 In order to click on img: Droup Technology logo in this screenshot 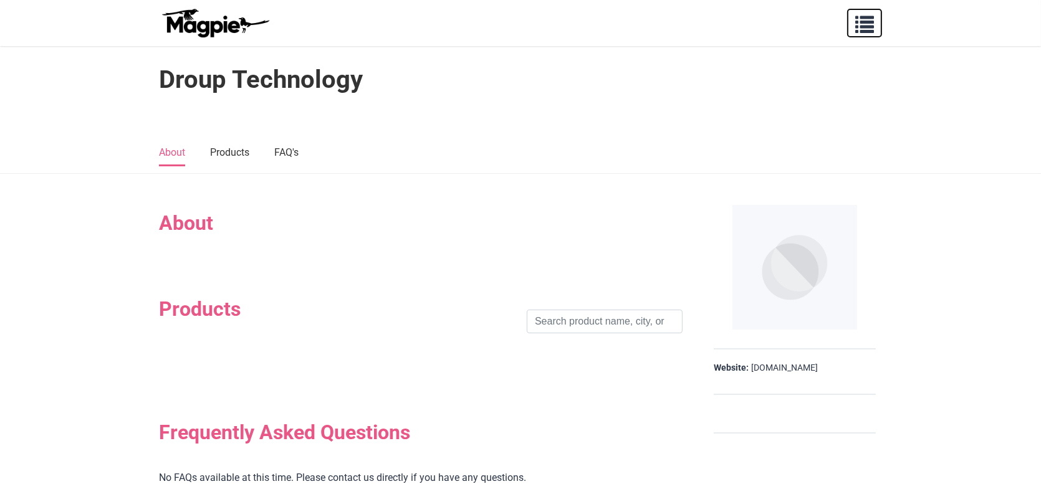, I will do `click(795, 267)`.